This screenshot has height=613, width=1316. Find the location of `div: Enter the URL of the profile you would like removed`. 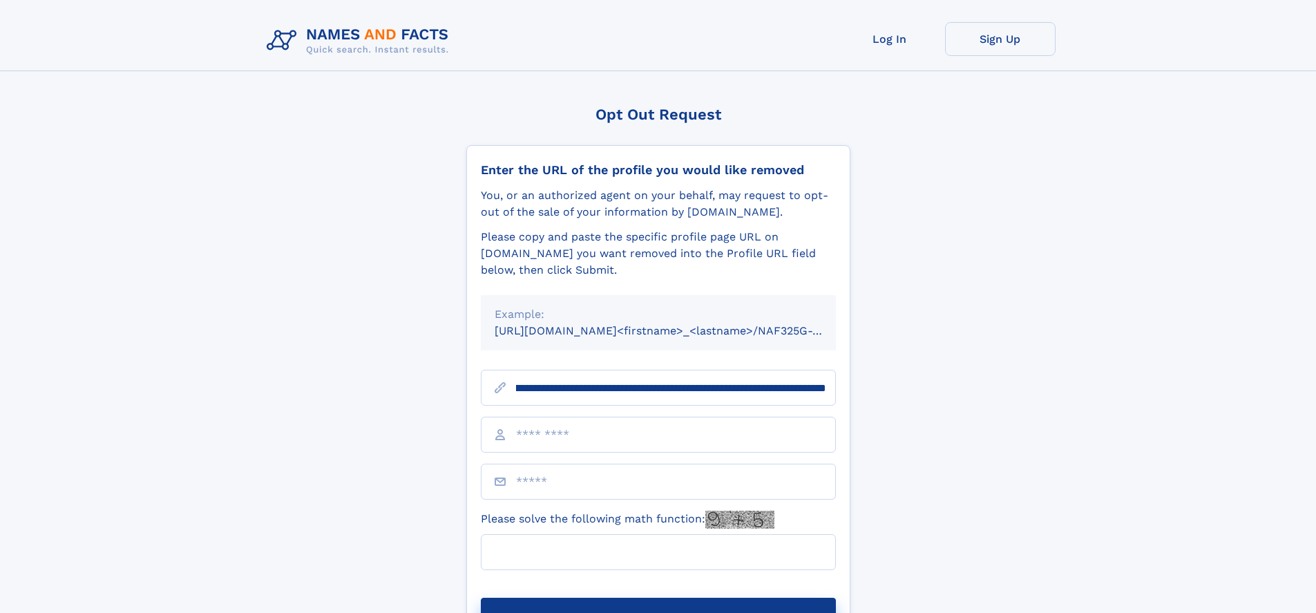

div: Enter the URL of the profile you would like removed is located at coordinates (658, 170).